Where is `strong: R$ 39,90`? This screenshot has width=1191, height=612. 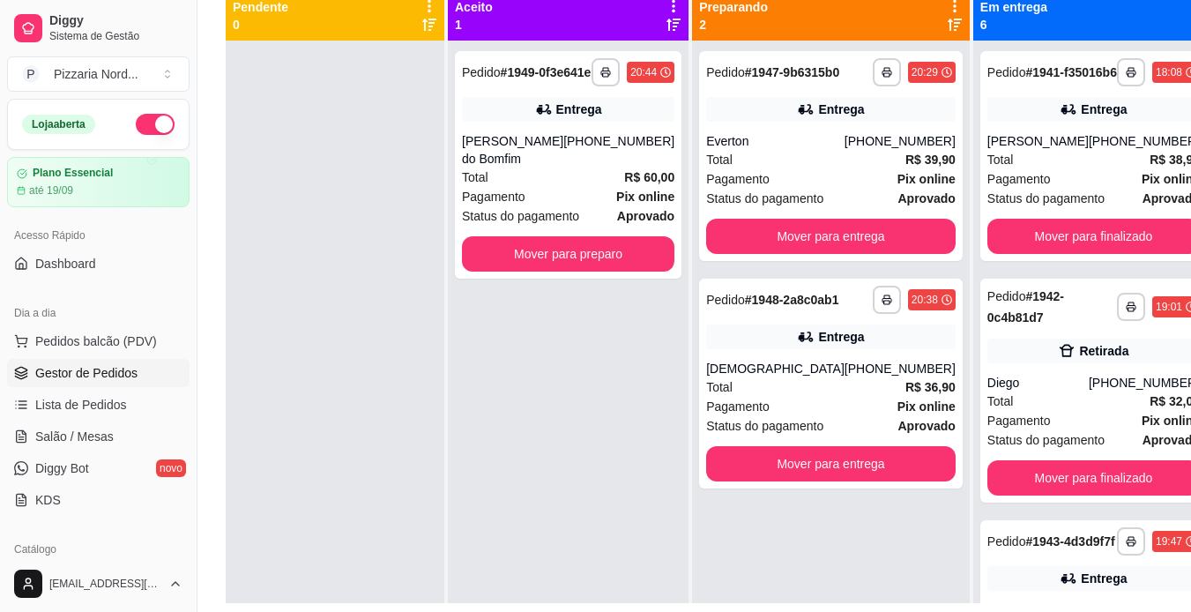
strong: R$ 39,90 is located at coordinates (930, 160).